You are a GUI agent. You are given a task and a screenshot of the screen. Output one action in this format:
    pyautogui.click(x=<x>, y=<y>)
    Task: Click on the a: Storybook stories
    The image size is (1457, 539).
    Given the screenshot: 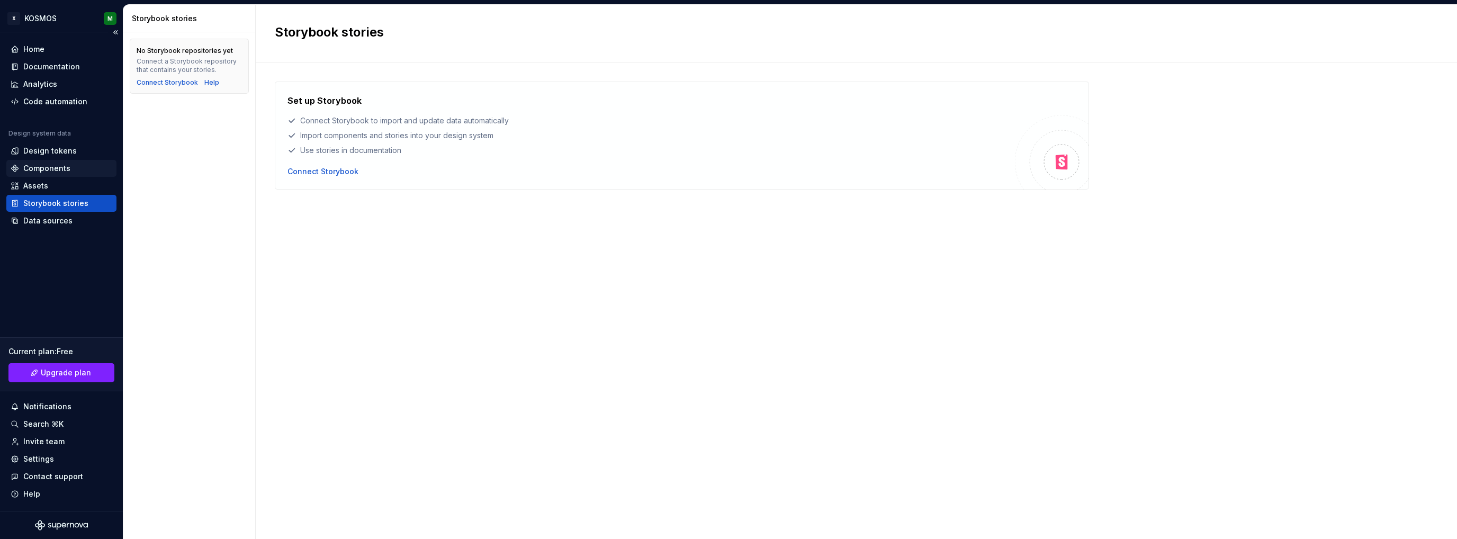 What is the action you would take?
    pyautogui.click(x=61, y=203)
    